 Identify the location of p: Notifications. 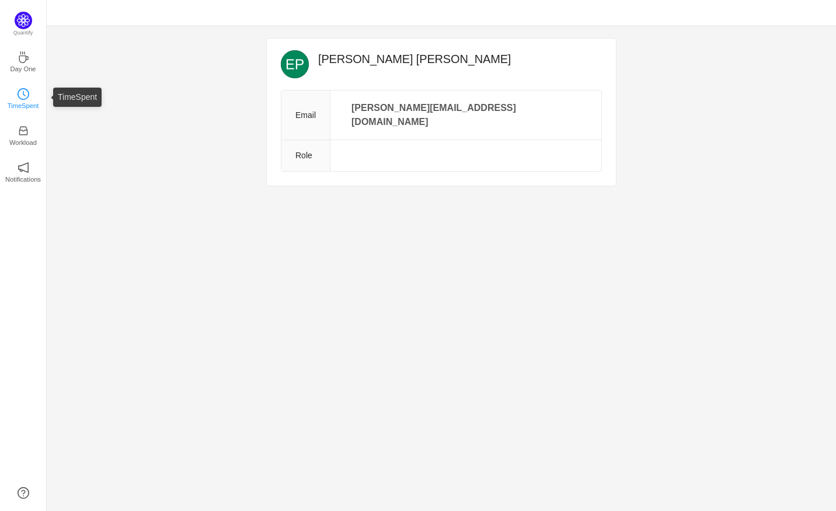
(23, 179).